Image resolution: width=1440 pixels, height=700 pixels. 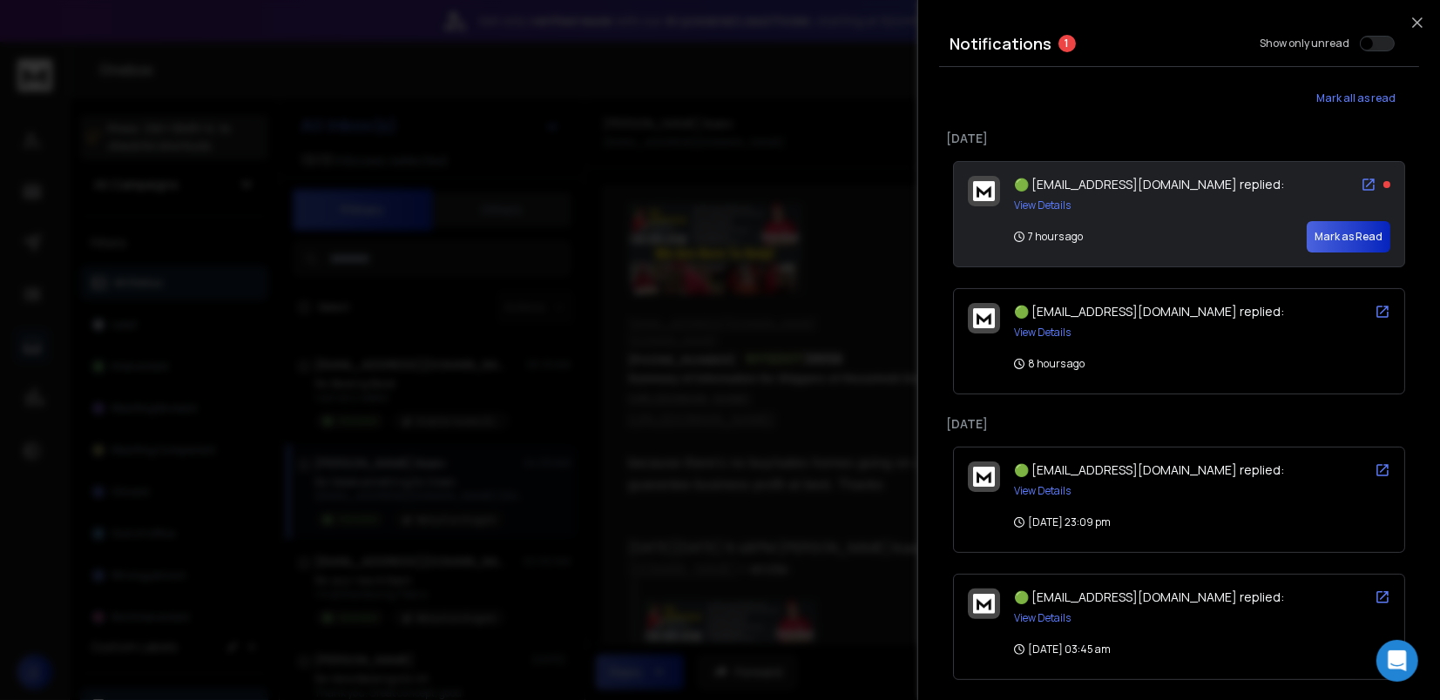 What do you see at coordinates (1356, 98) in the screenshot?
I see `span: Mark all as read` at bounding box center [1356, 98].